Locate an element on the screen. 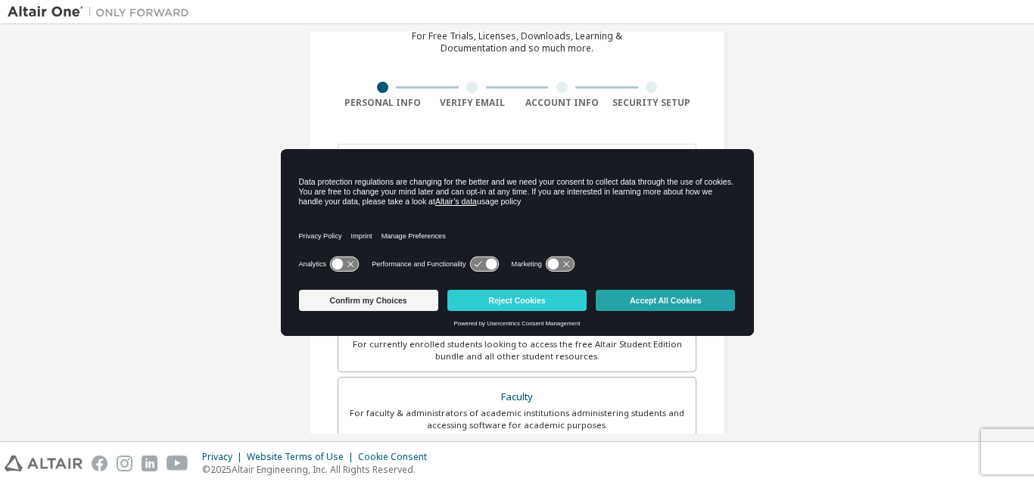 The width and height of the screenshot is (1034, 485). img: Altair One is located at coordinates (102, 12).